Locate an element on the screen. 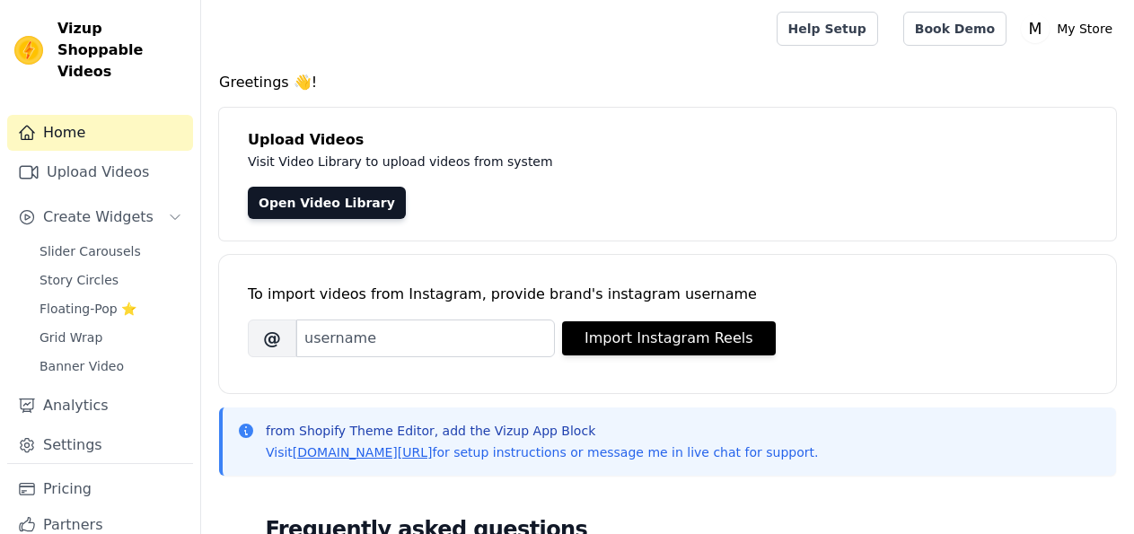  button: Import Instagram Reels is located at coordinates (669, 338).